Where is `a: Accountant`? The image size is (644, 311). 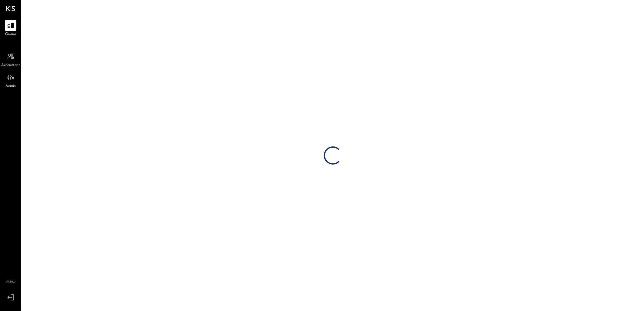
a: Accountant is located at coordinates (11, 59).